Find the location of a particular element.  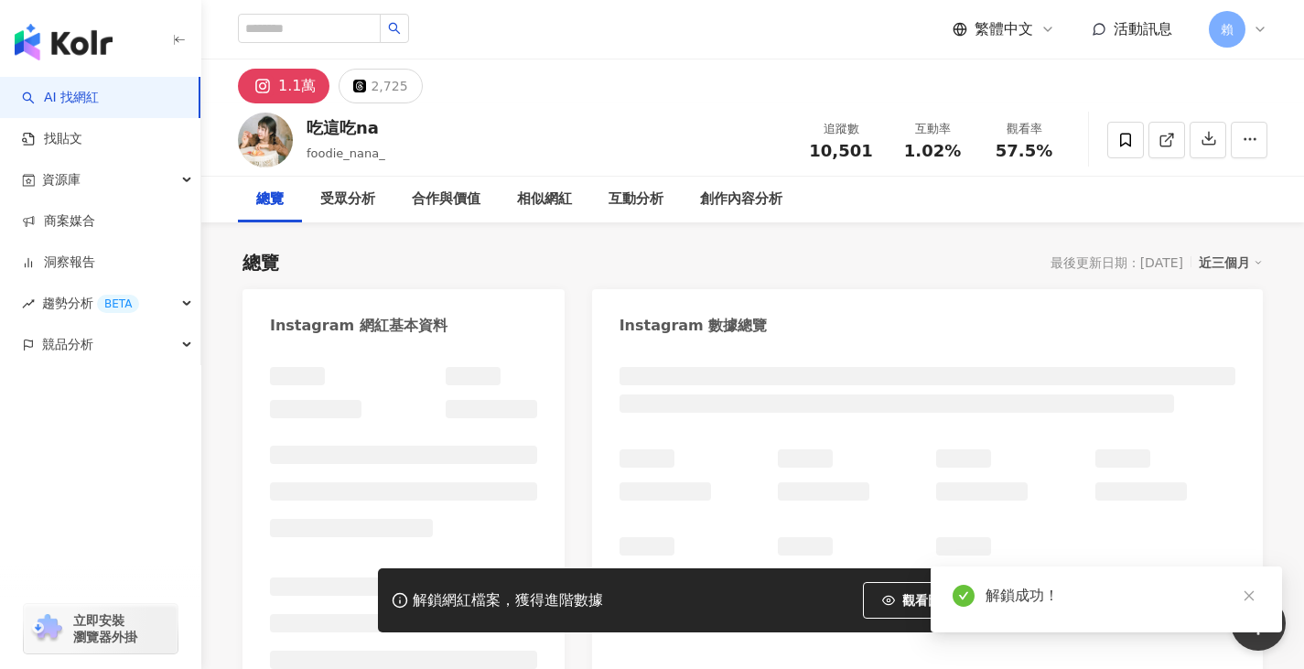

span: close is located at coordinates (1249, 596).